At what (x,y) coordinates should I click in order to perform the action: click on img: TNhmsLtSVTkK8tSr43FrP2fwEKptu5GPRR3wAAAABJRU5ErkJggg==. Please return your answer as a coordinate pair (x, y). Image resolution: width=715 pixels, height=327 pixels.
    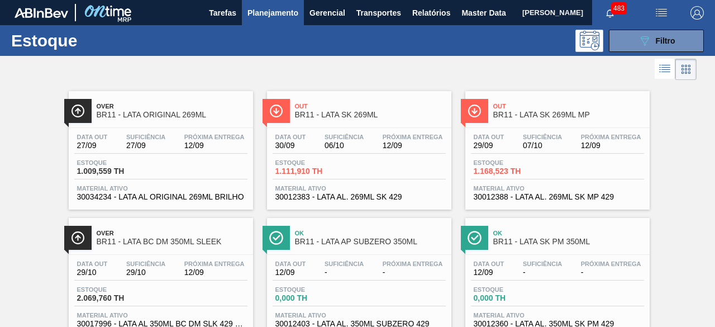
    Looking at the image, I should click on (41, 13).